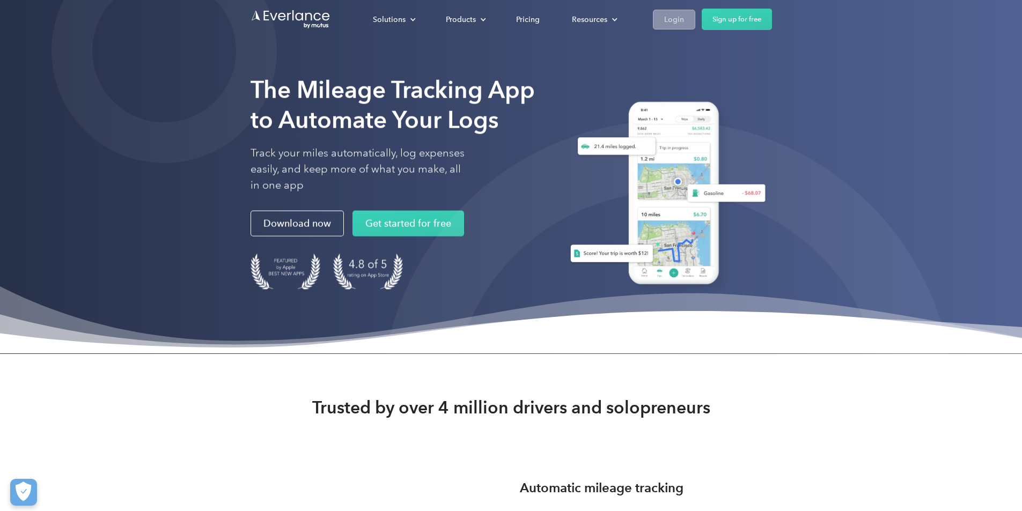  Describe the element at coordinates (368, 272) in the screenshot. I see `img: 4.9 out of 5 stars on the app store` at that location.